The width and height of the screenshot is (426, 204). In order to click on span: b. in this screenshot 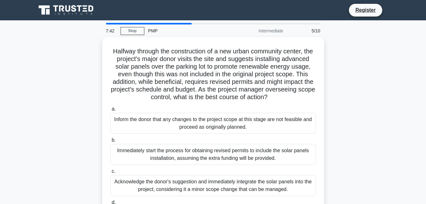, I will do `click(114, 140)`.